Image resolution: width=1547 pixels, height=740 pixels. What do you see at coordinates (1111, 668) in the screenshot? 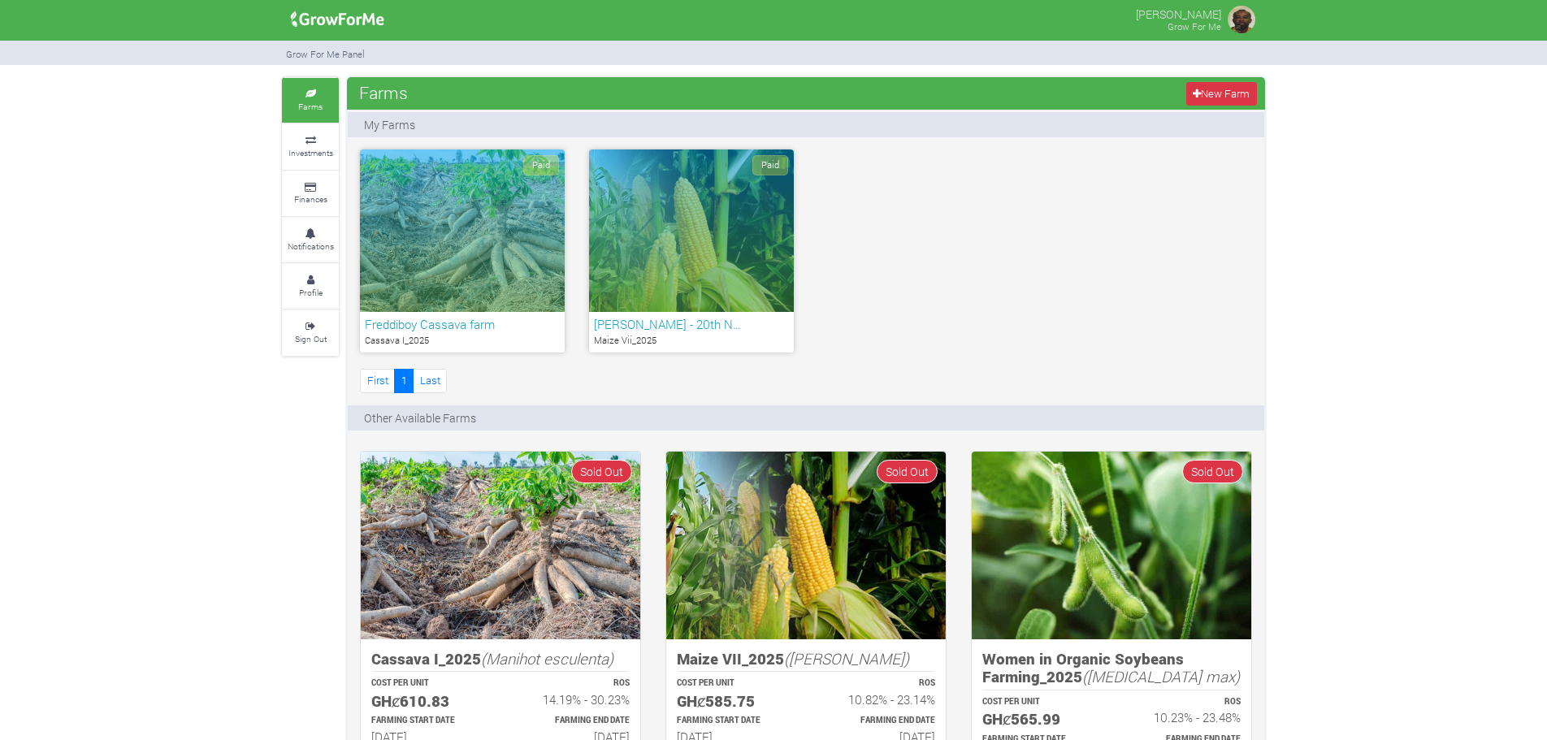
I see `h5: Women in Organic Soybeans Farming_2025` at bounding box center [1111, 668].